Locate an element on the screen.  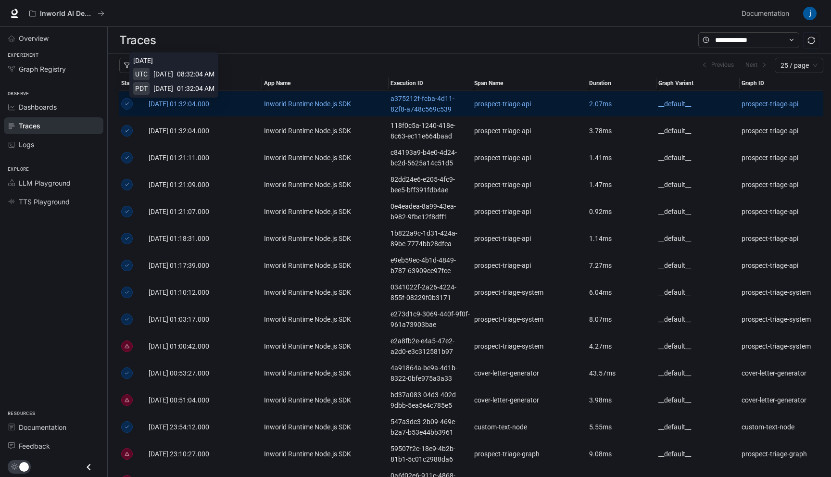
span: Duration is located at coordinates (622, 83).